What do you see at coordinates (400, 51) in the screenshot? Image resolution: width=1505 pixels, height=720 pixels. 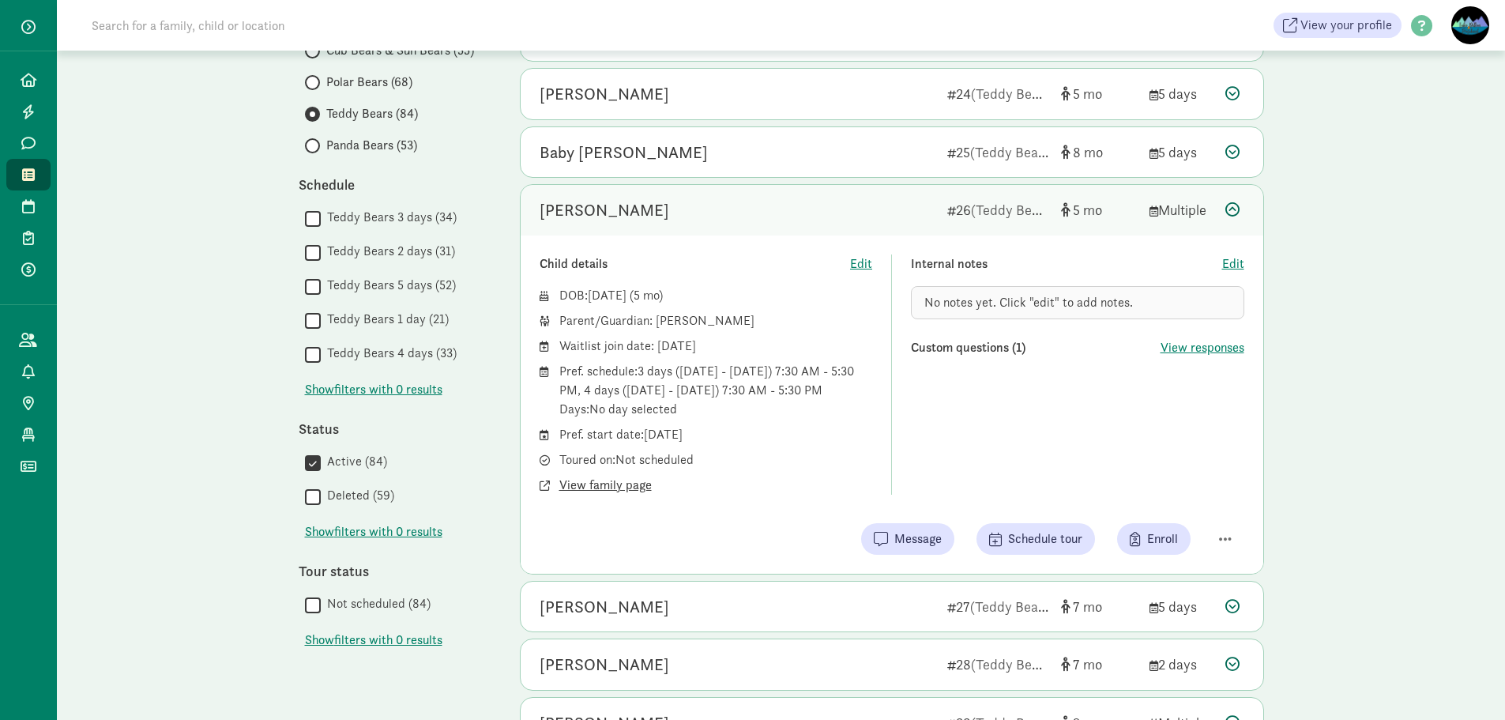 I see `span: Cub Bears & Sun Bears (55)` at bounding box center [400, 51].